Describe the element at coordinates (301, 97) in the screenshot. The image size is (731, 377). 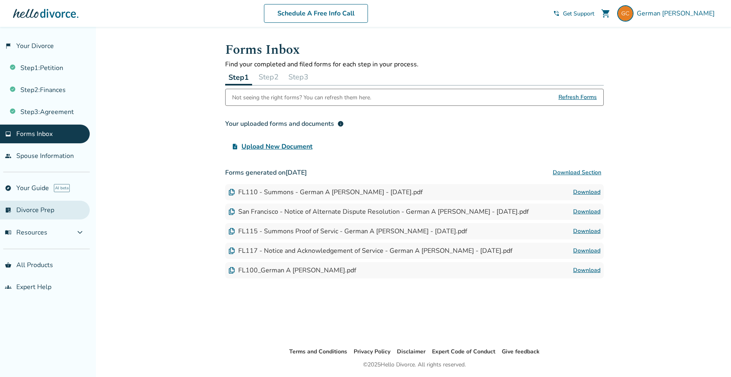
I see `div: Not seeing the right forms? You can refresh them here.` at that location.